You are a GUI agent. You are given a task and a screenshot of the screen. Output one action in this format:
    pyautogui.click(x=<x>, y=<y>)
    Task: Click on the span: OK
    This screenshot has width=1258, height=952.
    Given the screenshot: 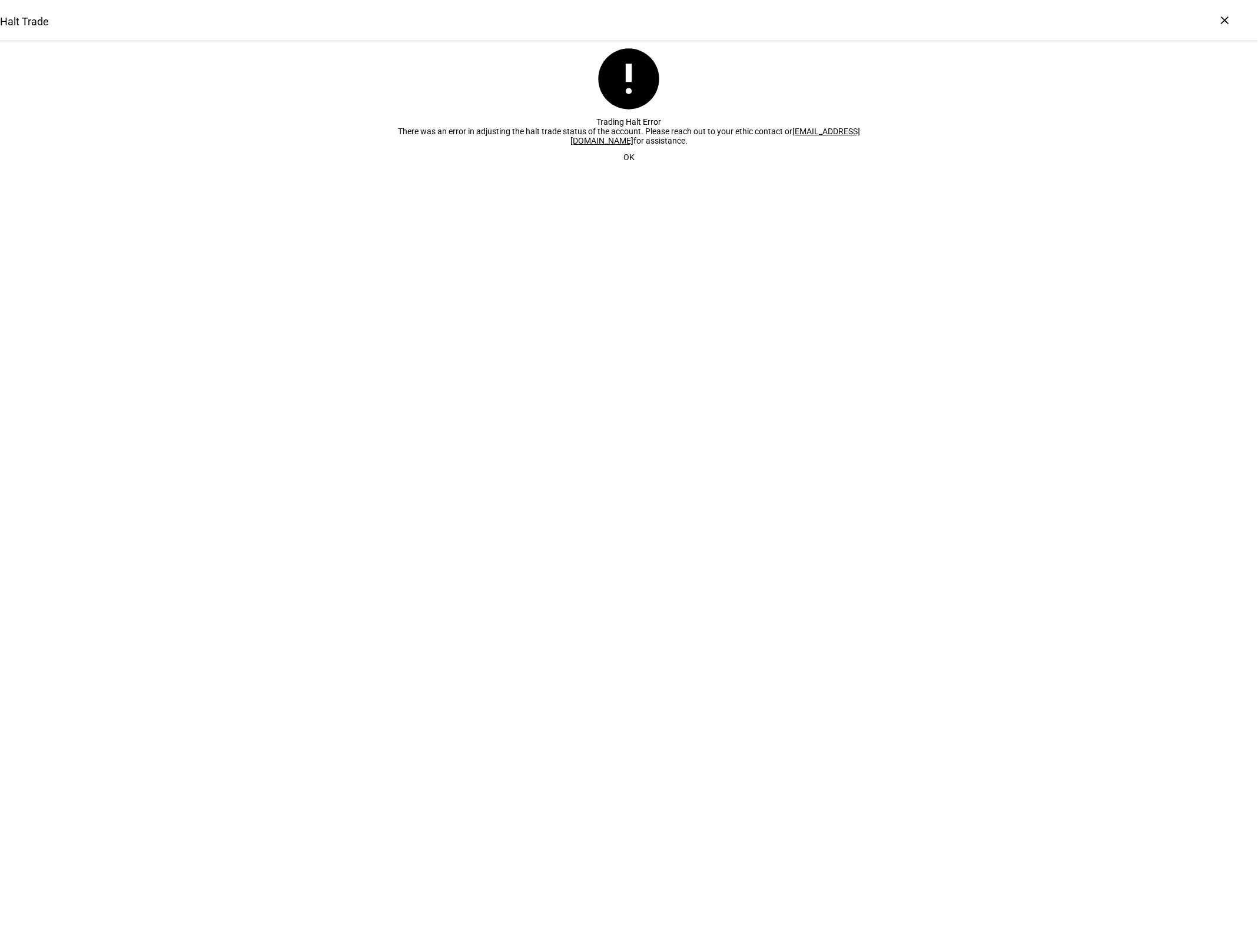 What is the action you would take?
    pyautogui.click(x=629, y=157)
    